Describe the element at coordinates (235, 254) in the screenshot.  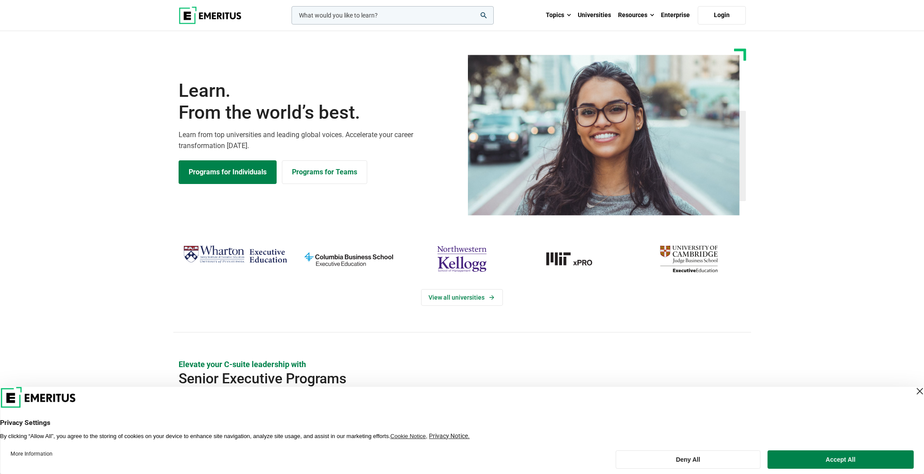
I see `a: Wharton Executive Education` at that location.